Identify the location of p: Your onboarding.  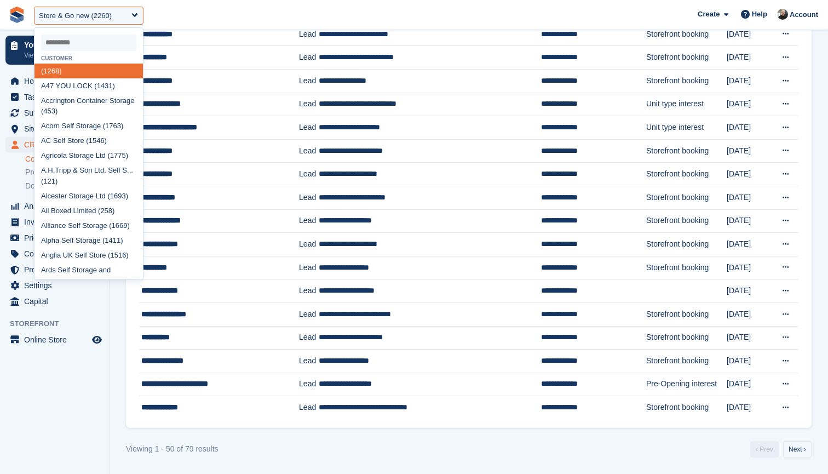
(56, 45).